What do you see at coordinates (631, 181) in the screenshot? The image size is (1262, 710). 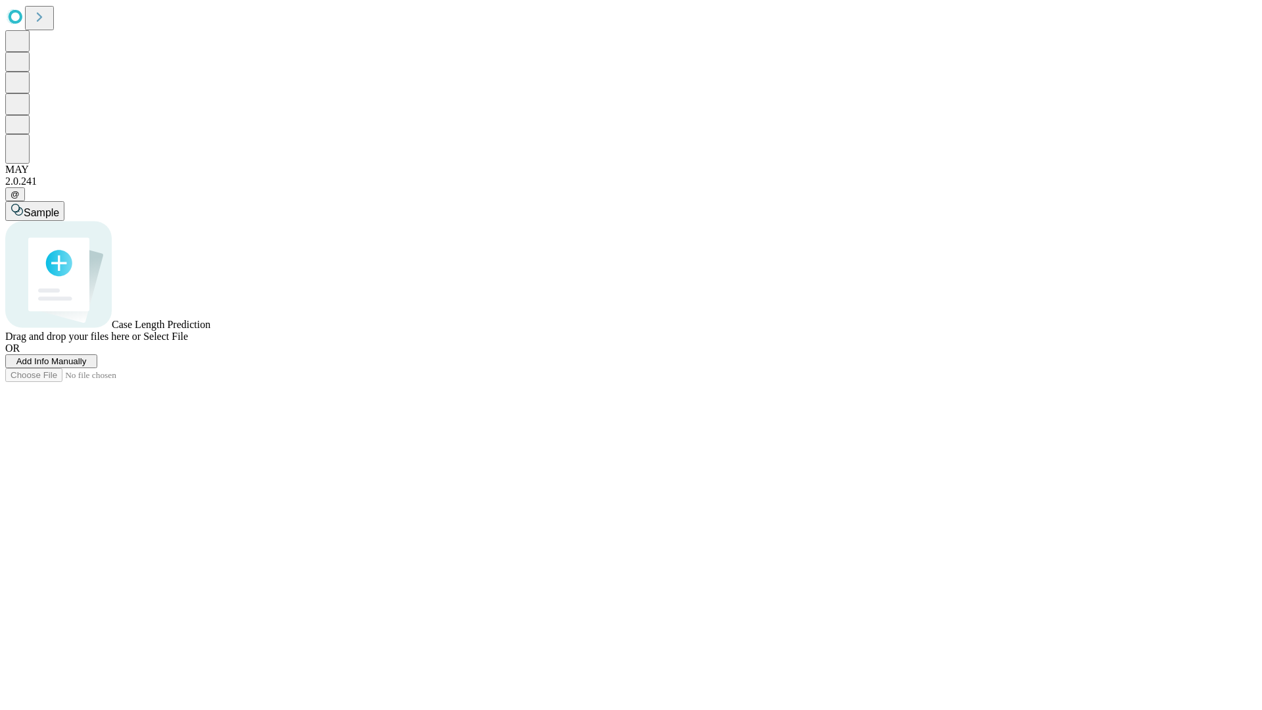 I see `div: 2.0.241` at bounding box center [631, 181].